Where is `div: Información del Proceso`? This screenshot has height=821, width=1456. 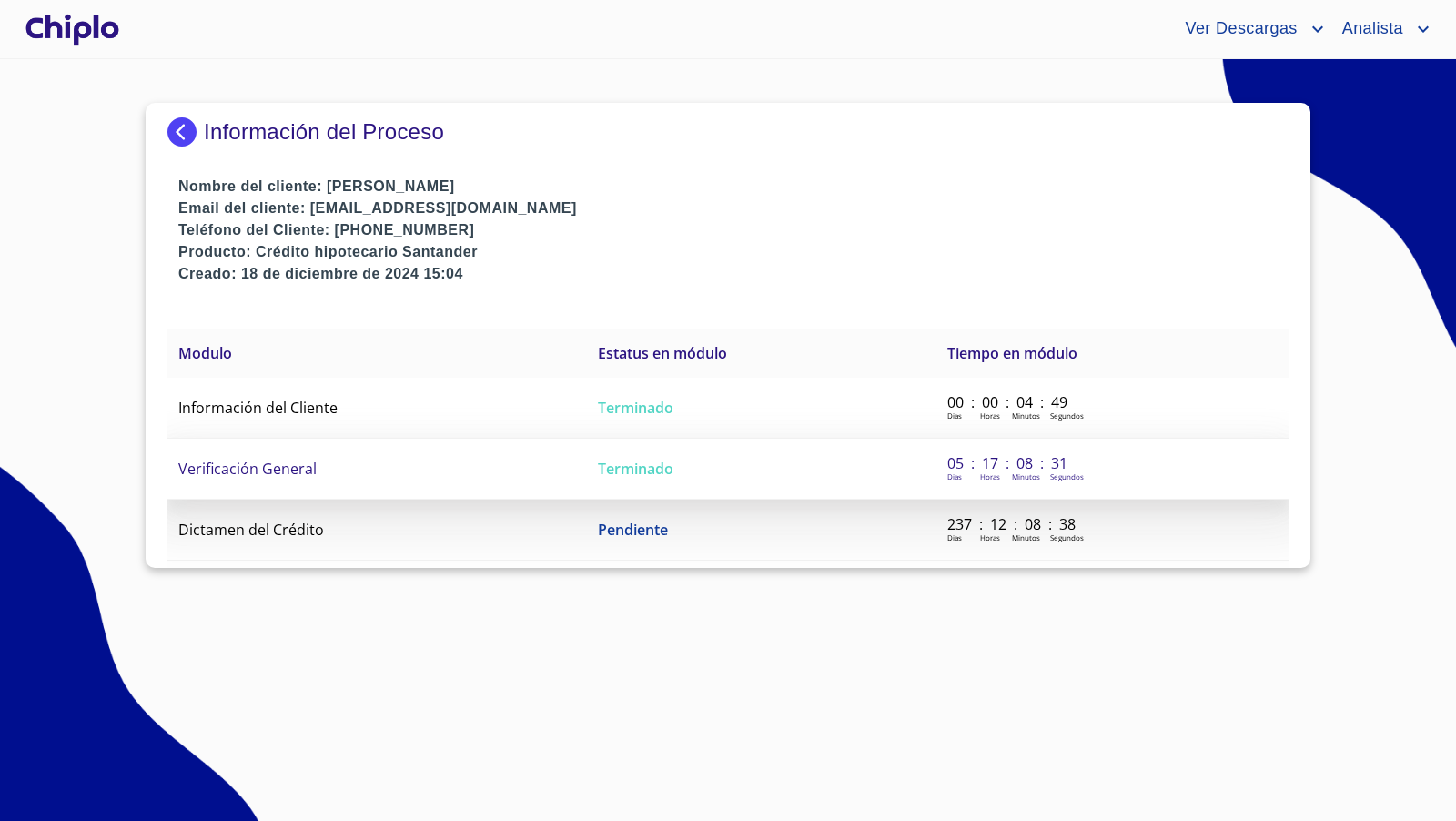 div: Información del Proceso is located at coordinates (728, 132).